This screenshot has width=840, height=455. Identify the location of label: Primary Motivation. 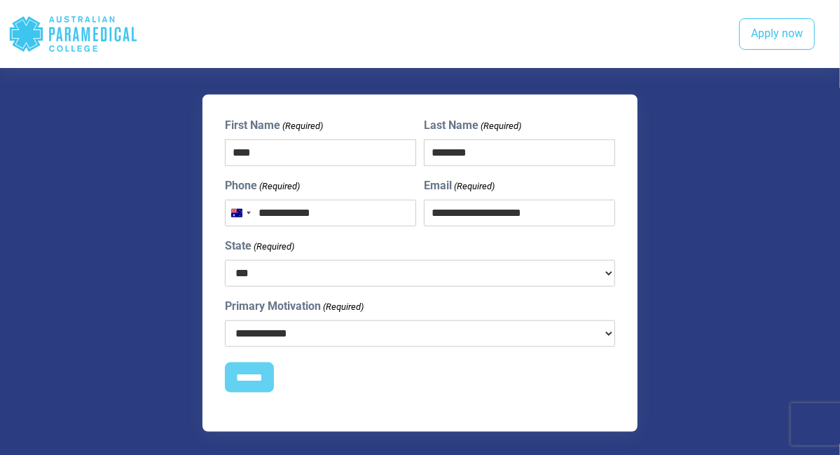
(294, 306).